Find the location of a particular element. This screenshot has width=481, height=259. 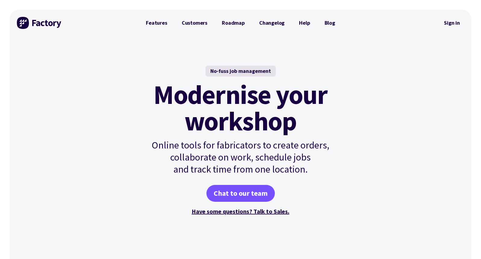

img: Factory is located at coordinates (39, 23).